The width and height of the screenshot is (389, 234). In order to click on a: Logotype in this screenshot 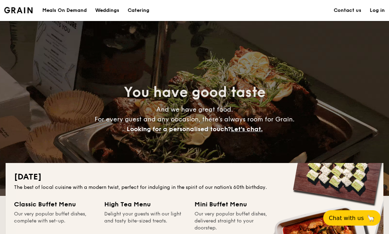, I will do `click(18, 10)`.